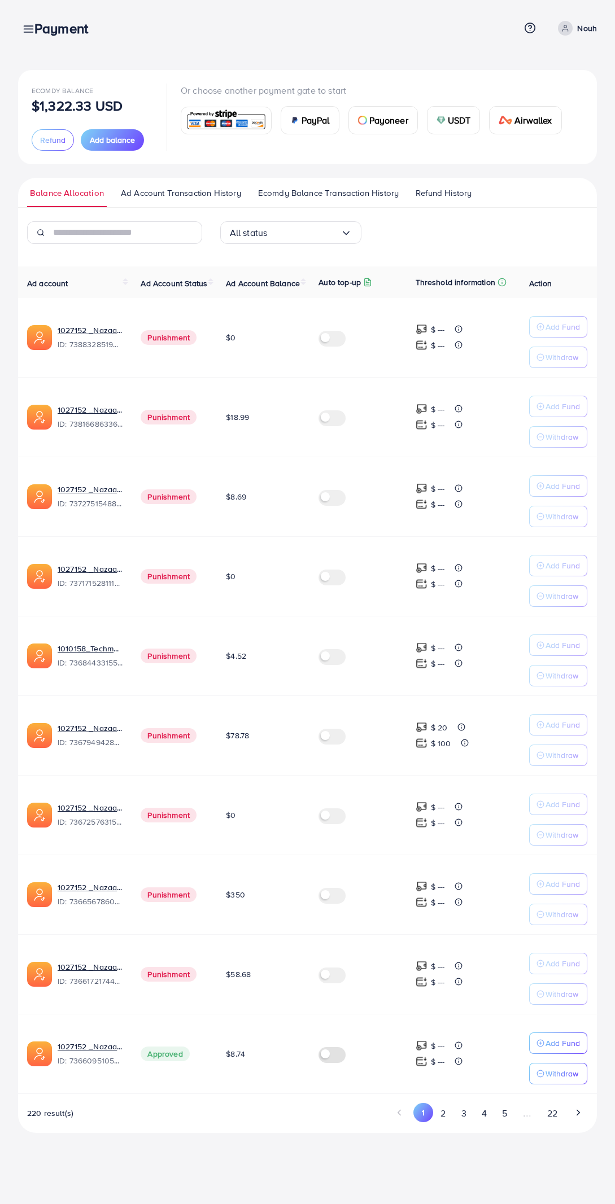 The height and width of the screenshot is (1204, 615). What do you see at coordinates (90, 569) in the screenshot?
I see `a: 1027152 _Nazaagency_04` at bounding box center [90, 569].